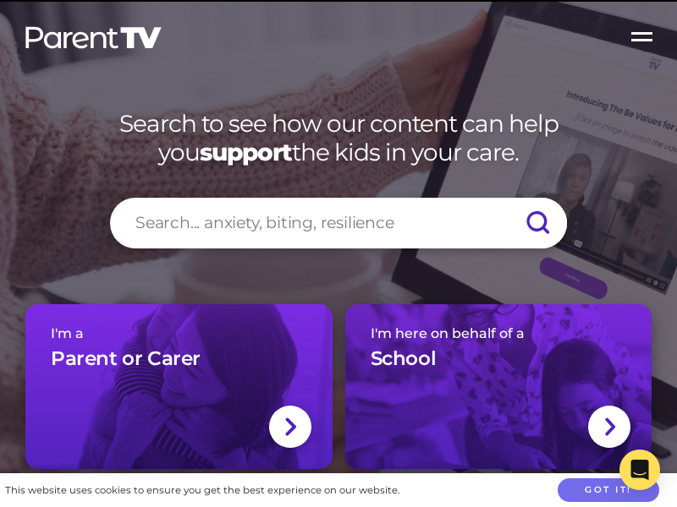 This screenshot has height=507, width=677. I want to click on div: Open Intercom Messenger, so click(639, 470).